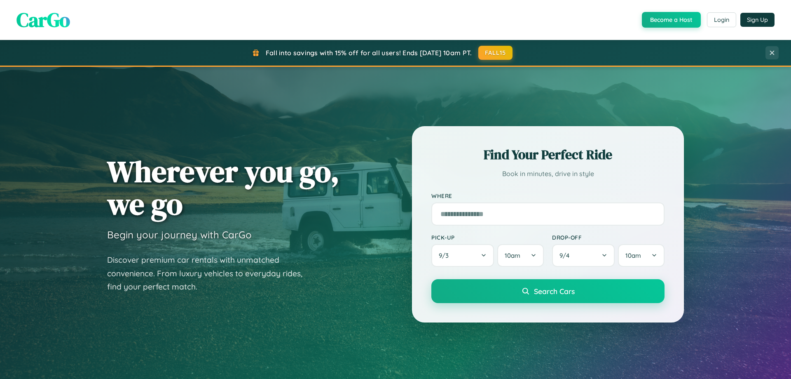 The width and height of the screenshot is (791, 379). What do you see at coordinates (463, 255) in the screenshot?
I see `button: 9/3` at bounding box center [463, 255].